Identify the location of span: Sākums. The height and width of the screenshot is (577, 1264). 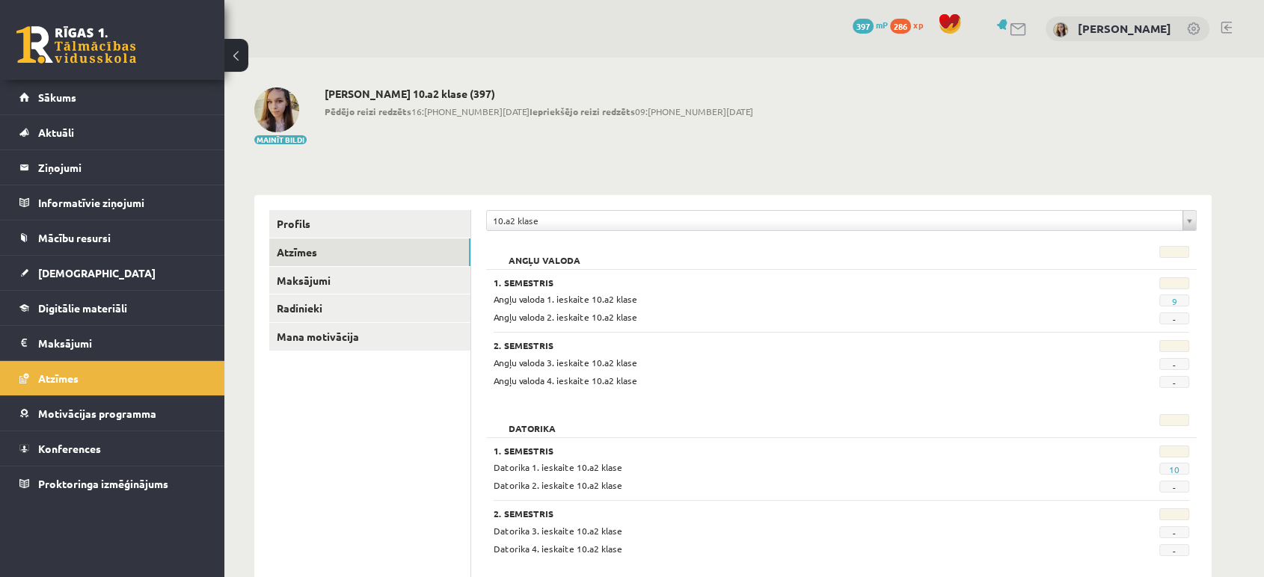
(57, 97).